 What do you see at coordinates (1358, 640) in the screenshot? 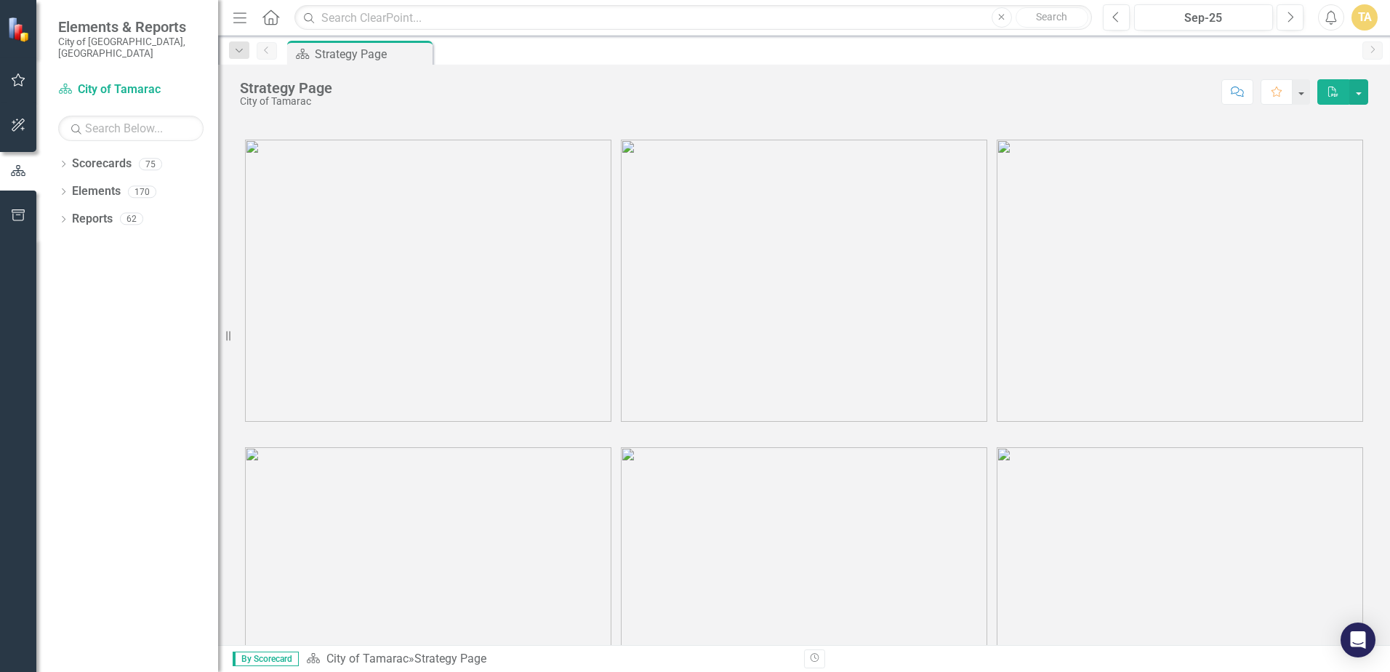
I see `div: Open Intercom Messenger` at bounding box center [1358, 640].